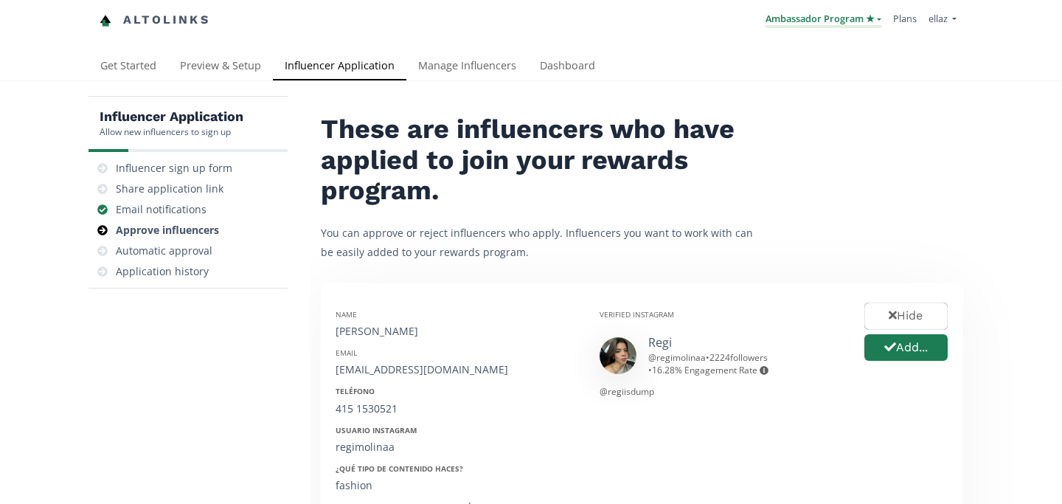 This screenshot has width=1062, height=504. What do you see at coordinates (167, 230) in the screenshot?
I see `div: Approve influencers` at bounding box center [167, 230].